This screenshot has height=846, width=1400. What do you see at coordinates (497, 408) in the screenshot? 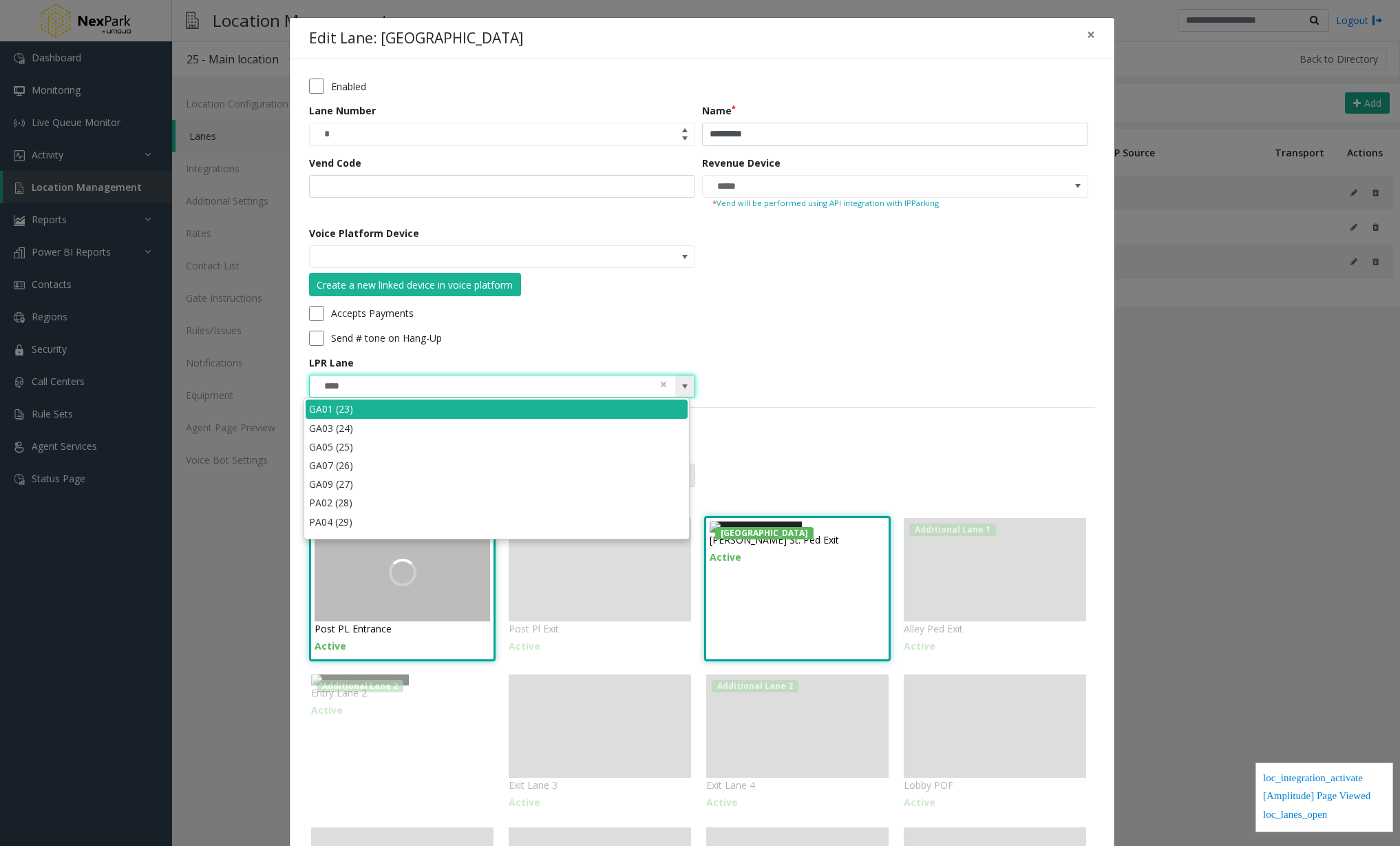
I see `li: GA01 (23)` at bounding box center [497, 408].